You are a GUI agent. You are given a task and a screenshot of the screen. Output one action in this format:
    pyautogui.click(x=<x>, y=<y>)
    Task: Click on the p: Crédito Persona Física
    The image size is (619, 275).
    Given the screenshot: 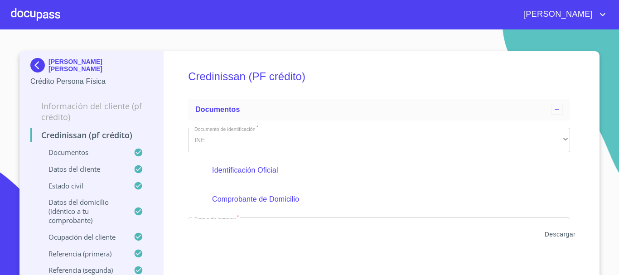 What is the action you would take?
    pyautogui.click(x=91, y=82)
    